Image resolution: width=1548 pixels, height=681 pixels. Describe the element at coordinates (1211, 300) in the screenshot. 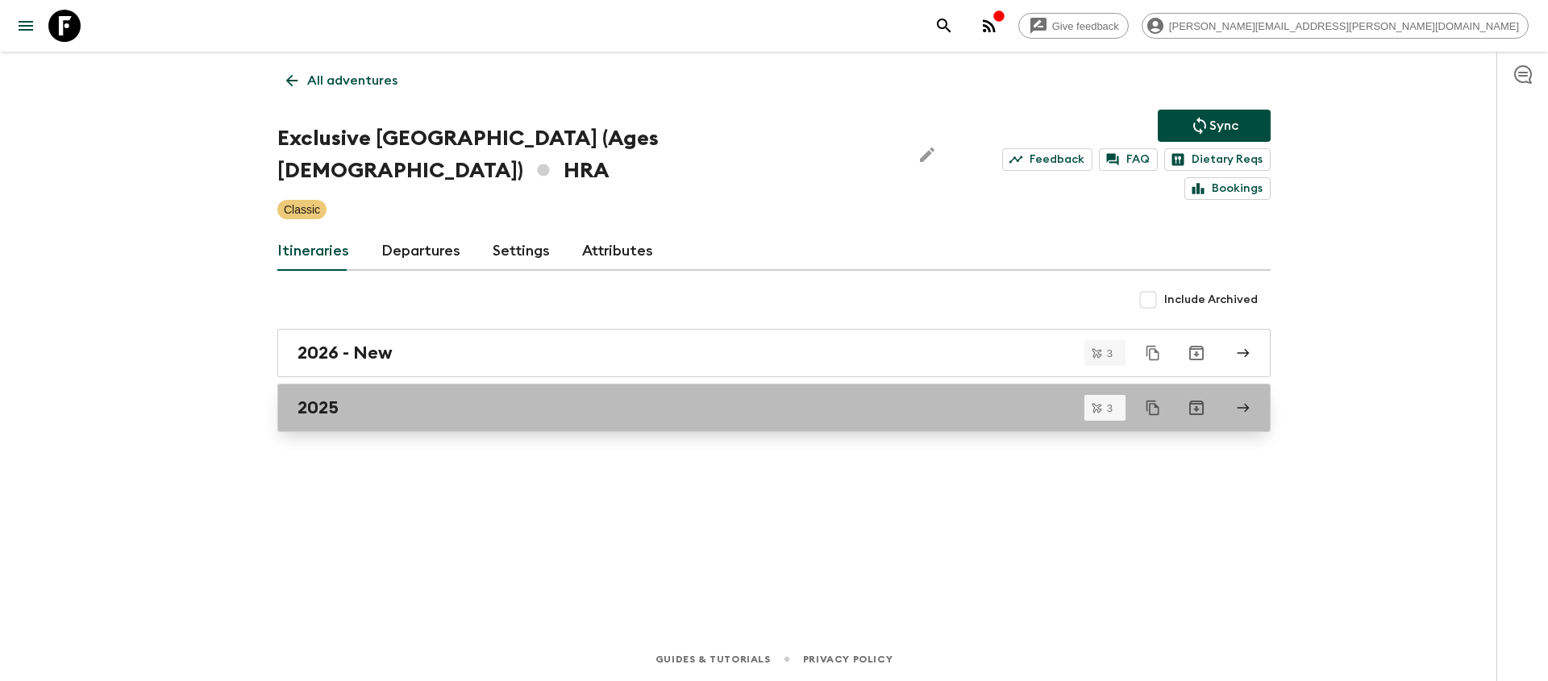

I see `span: Include Archived` at that location.